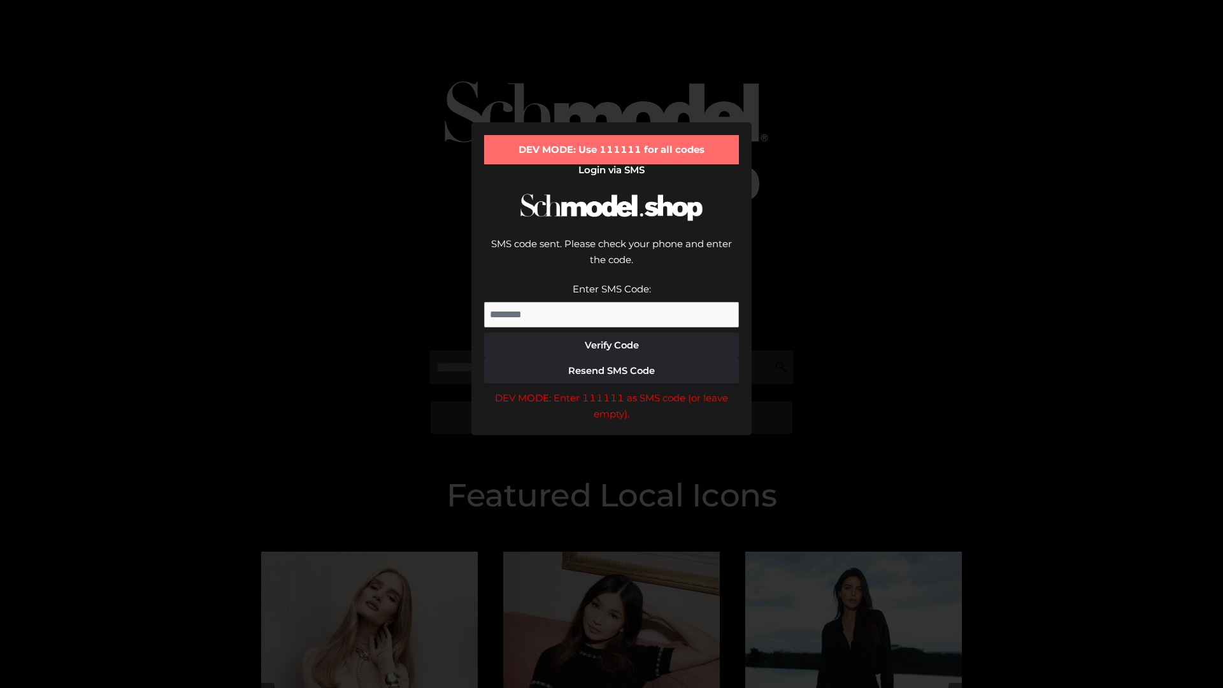 Image resolution: width=1223 pixels, height=688 pixels. I want to click on div: DEV MODE: Use 111111 for all codes, so click(612, 150).